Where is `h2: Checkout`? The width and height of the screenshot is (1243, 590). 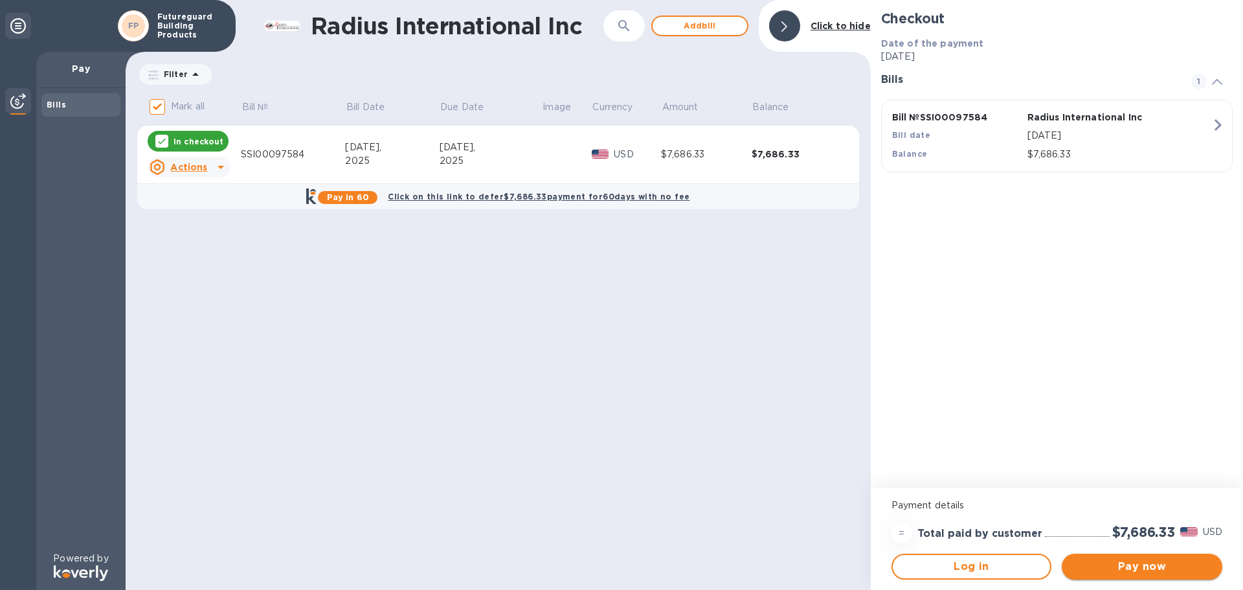
h2: Checkout is located at coordinates (1056, 18).